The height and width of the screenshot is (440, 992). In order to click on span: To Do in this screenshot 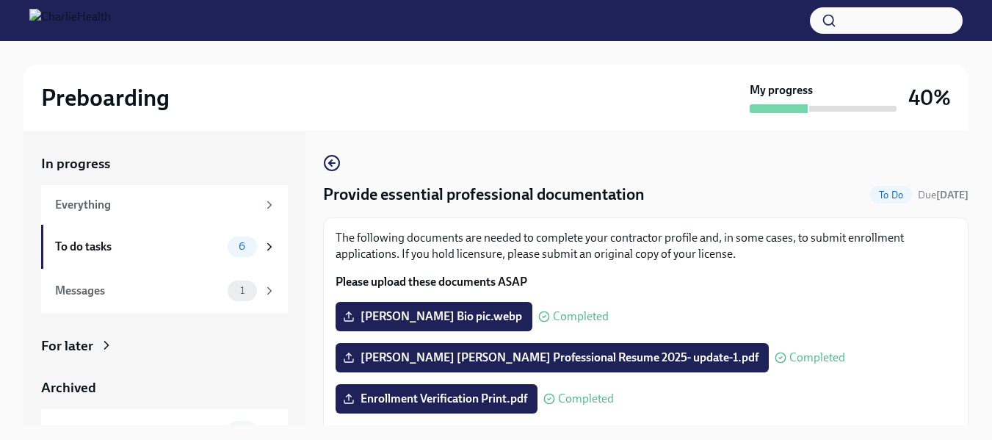, I will do `click(891, 195)`.